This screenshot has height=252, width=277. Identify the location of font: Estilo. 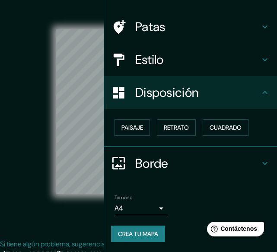
(150, 60).